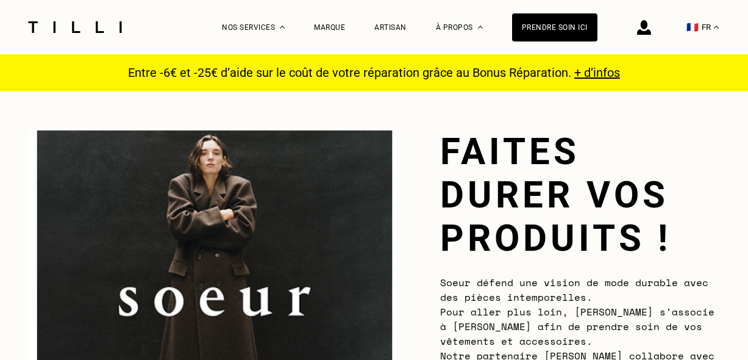 The width and height of the screenshot is (748, 360). Describe the element at coordinates (374, 73) in the screenshot. I see `p: Entre -6€ et -25€ d’aide sur le coût de votre réparation grâce au Bonus Réparation.` at that location.